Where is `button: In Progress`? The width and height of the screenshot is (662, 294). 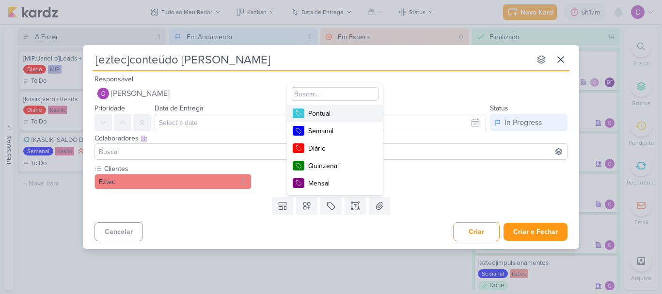
button: In Progress is located at coordinates (529, 123).